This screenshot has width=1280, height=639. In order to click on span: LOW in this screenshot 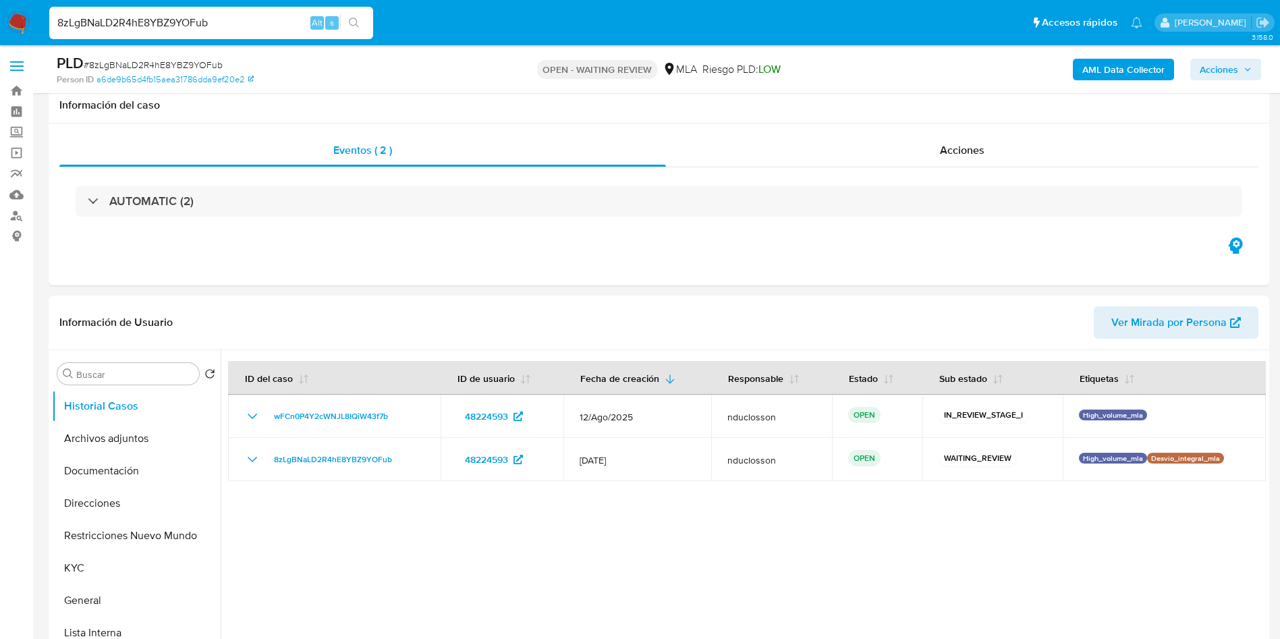, I will do `click(769, 69)`.